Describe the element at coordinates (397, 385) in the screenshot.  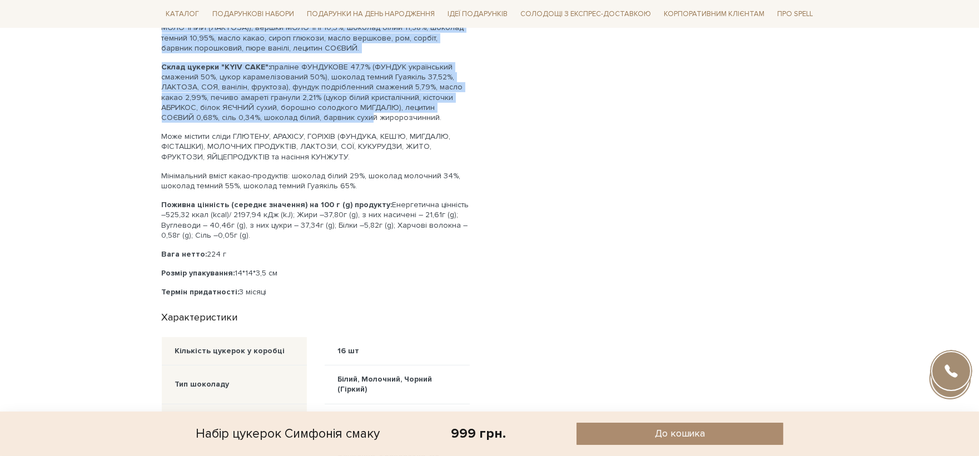
I see `div: Білий, Молочний, Чорний (Гіркий)` at that location.